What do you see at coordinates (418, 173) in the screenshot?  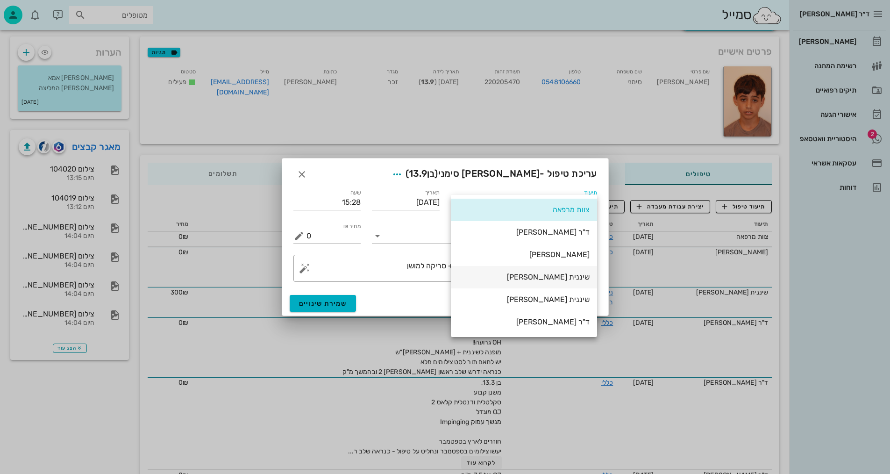 I see `span: 13.9` at bounding box center [418, 173].